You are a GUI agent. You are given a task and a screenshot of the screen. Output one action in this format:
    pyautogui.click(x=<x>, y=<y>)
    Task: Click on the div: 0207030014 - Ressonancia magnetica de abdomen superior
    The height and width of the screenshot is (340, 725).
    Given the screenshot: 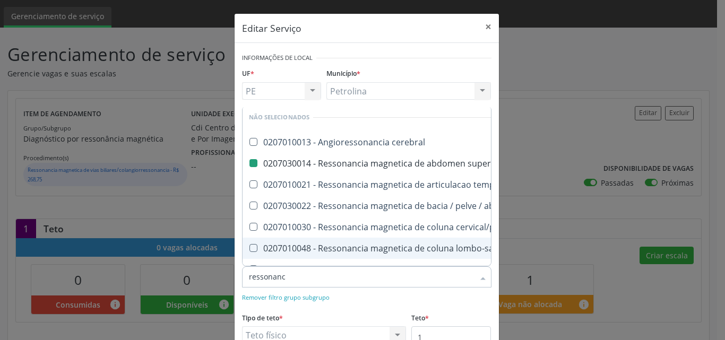 What is the action you would take?
    pyautogui.click(x=423, y=163)
    